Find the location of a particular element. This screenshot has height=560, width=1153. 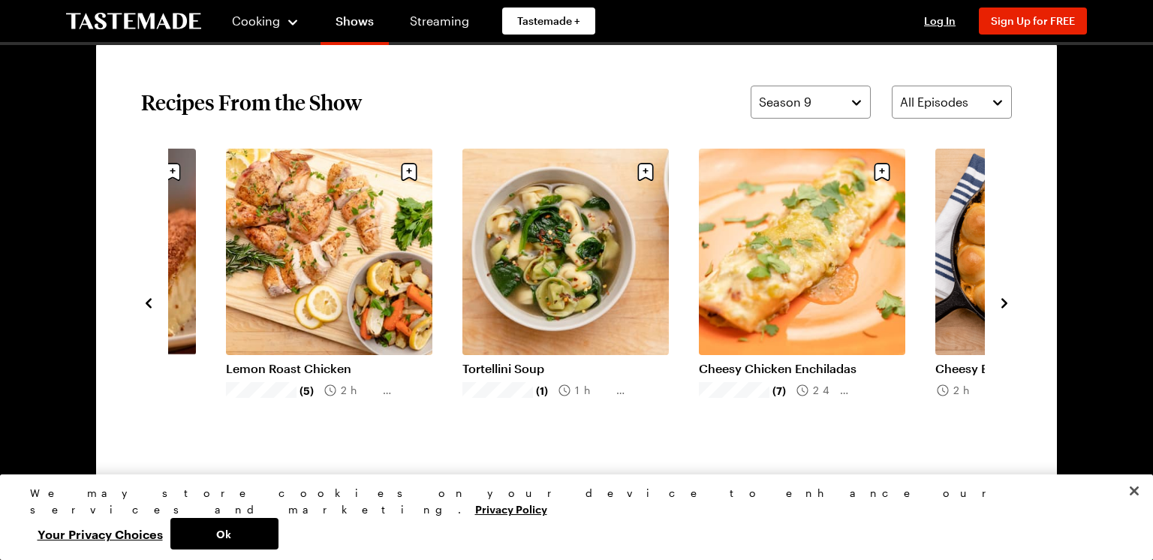

a: Cheesy Buffalo Dip is located at coordinates (1038, 368).